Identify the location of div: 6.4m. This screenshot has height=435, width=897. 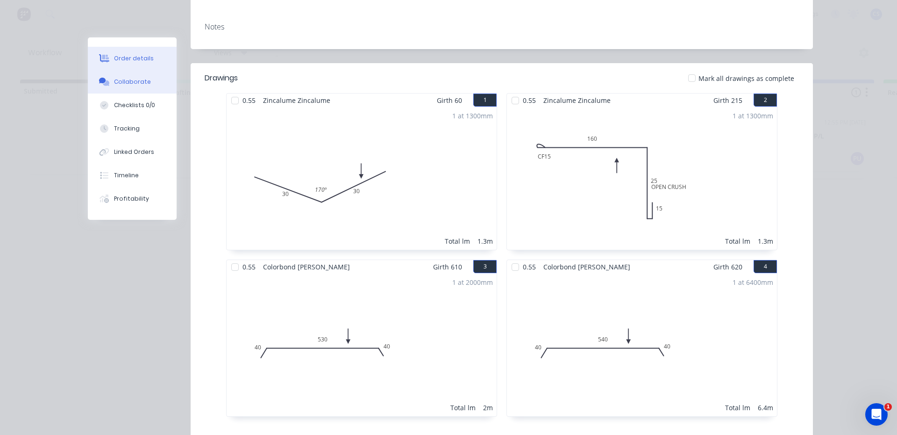
(765, 407).